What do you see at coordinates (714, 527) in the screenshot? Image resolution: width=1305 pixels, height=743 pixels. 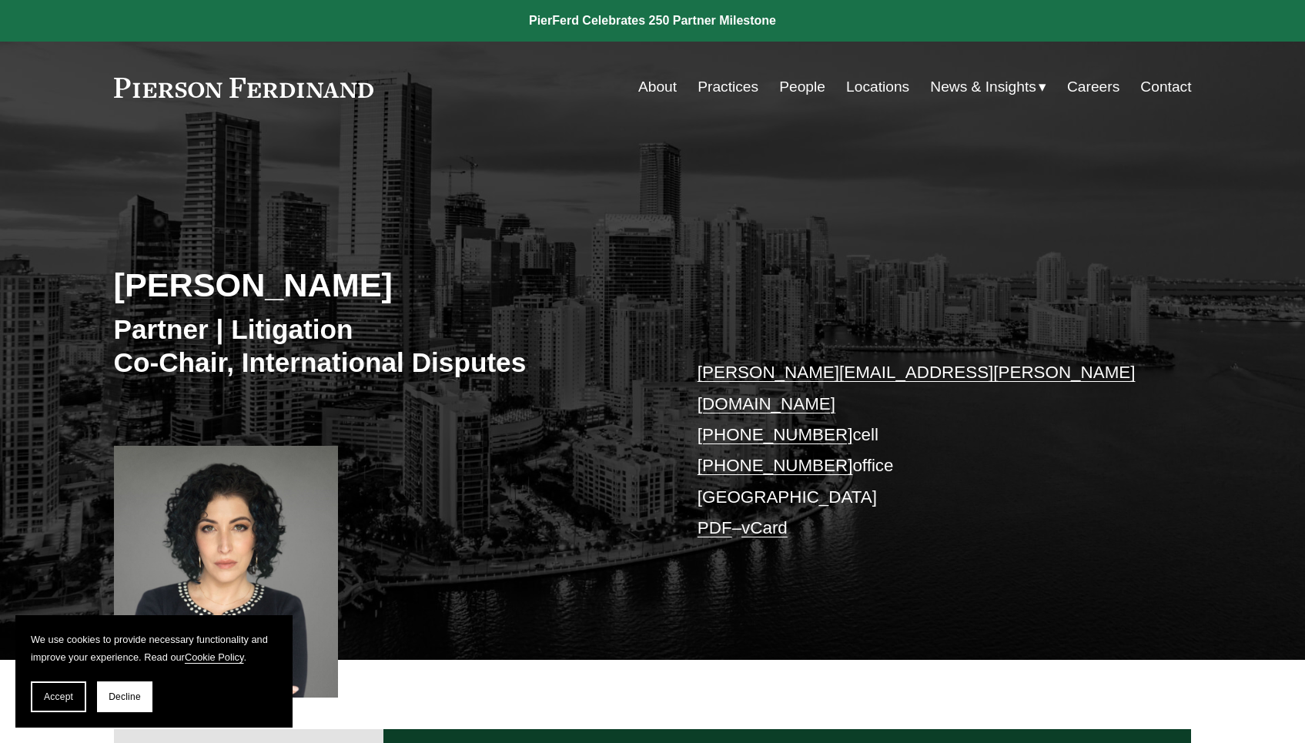 I see `a: PDF` at bounding box center [714, 527].